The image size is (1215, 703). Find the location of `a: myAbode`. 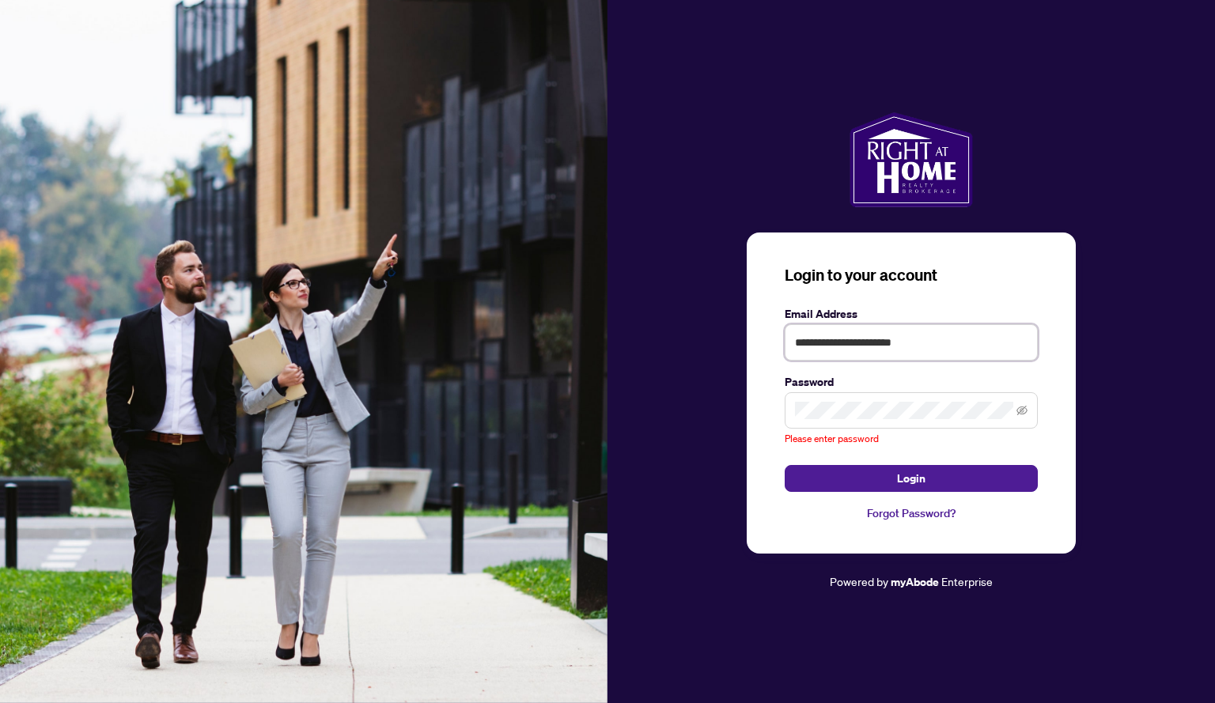

a: myAbode is located at coordinates (915, 582).